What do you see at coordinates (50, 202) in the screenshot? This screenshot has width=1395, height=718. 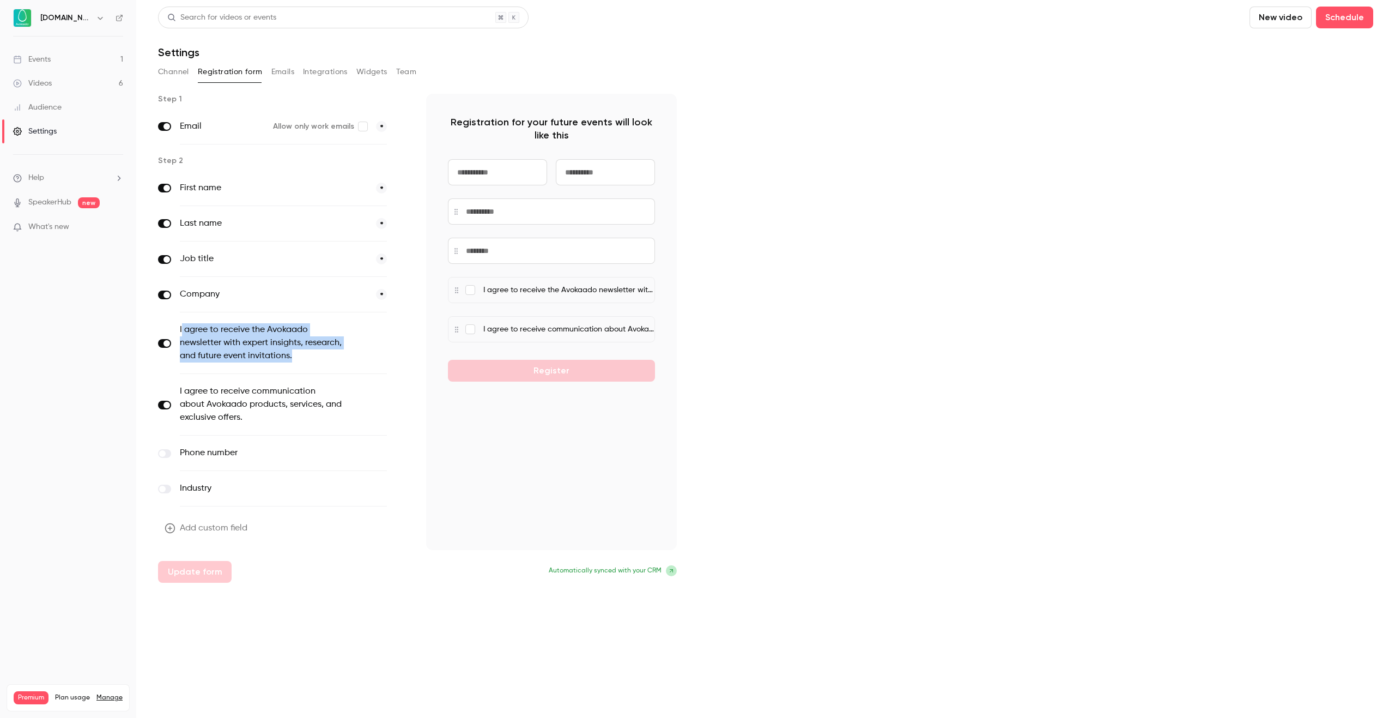 I see `a: SpeakerHub` at bounding box center [50, 202].